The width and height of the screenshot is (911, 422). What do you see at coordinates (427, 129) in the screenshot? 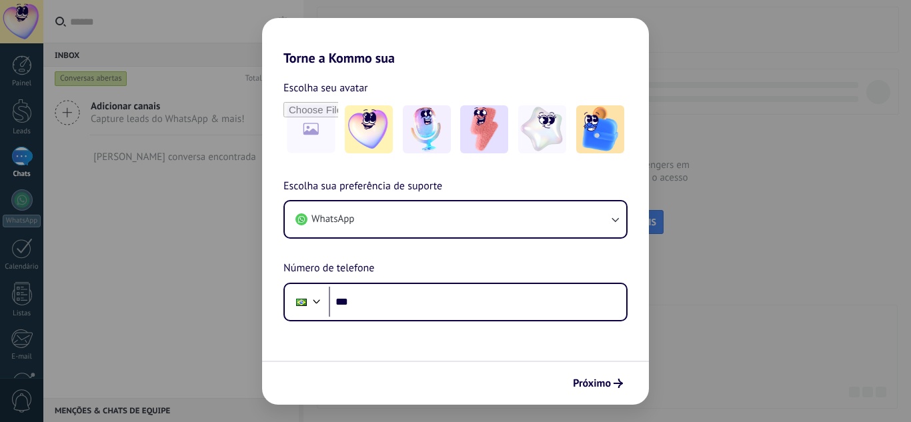
I see `img: -2.jpeg` at bounding box center [427, 129].